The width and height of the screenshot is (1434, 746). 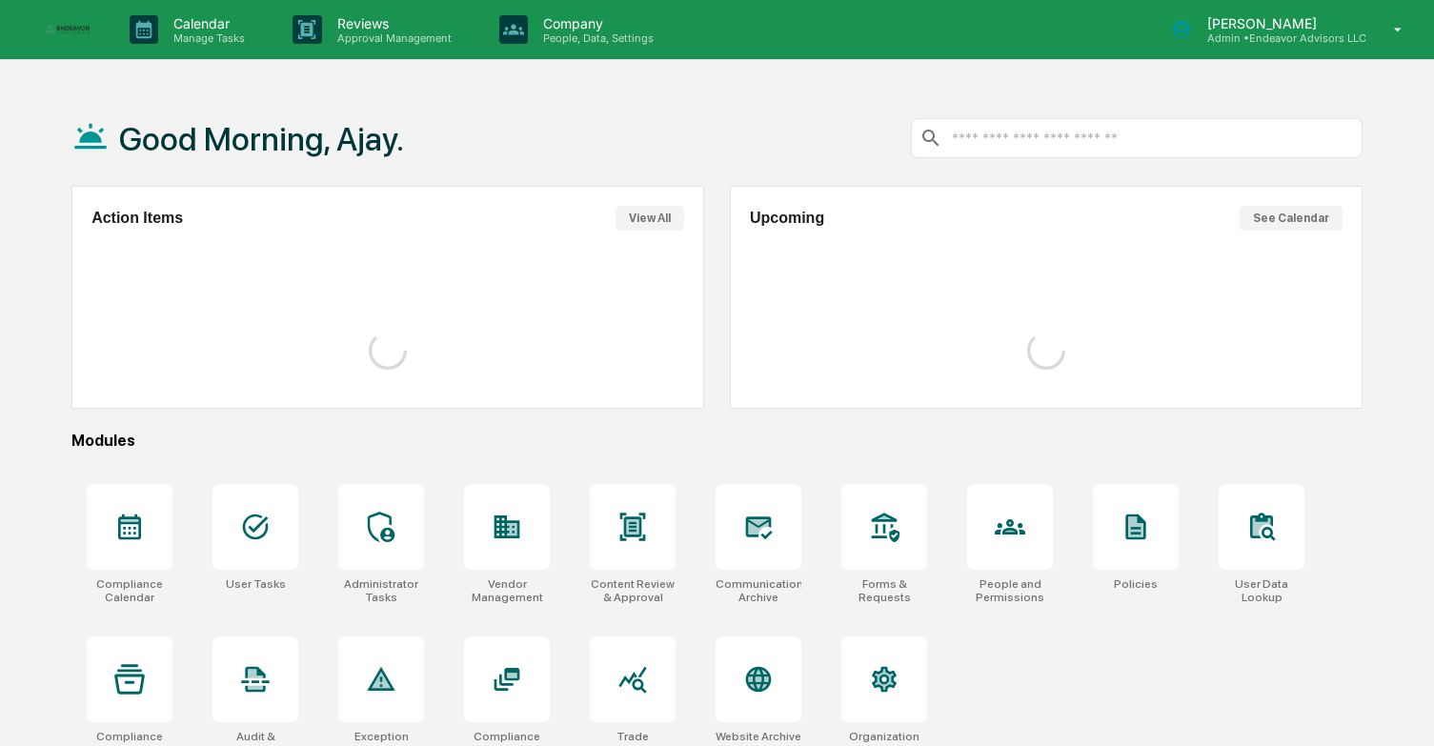 I want to click on div: Administrator Tasks, so click(x=381, y=591).